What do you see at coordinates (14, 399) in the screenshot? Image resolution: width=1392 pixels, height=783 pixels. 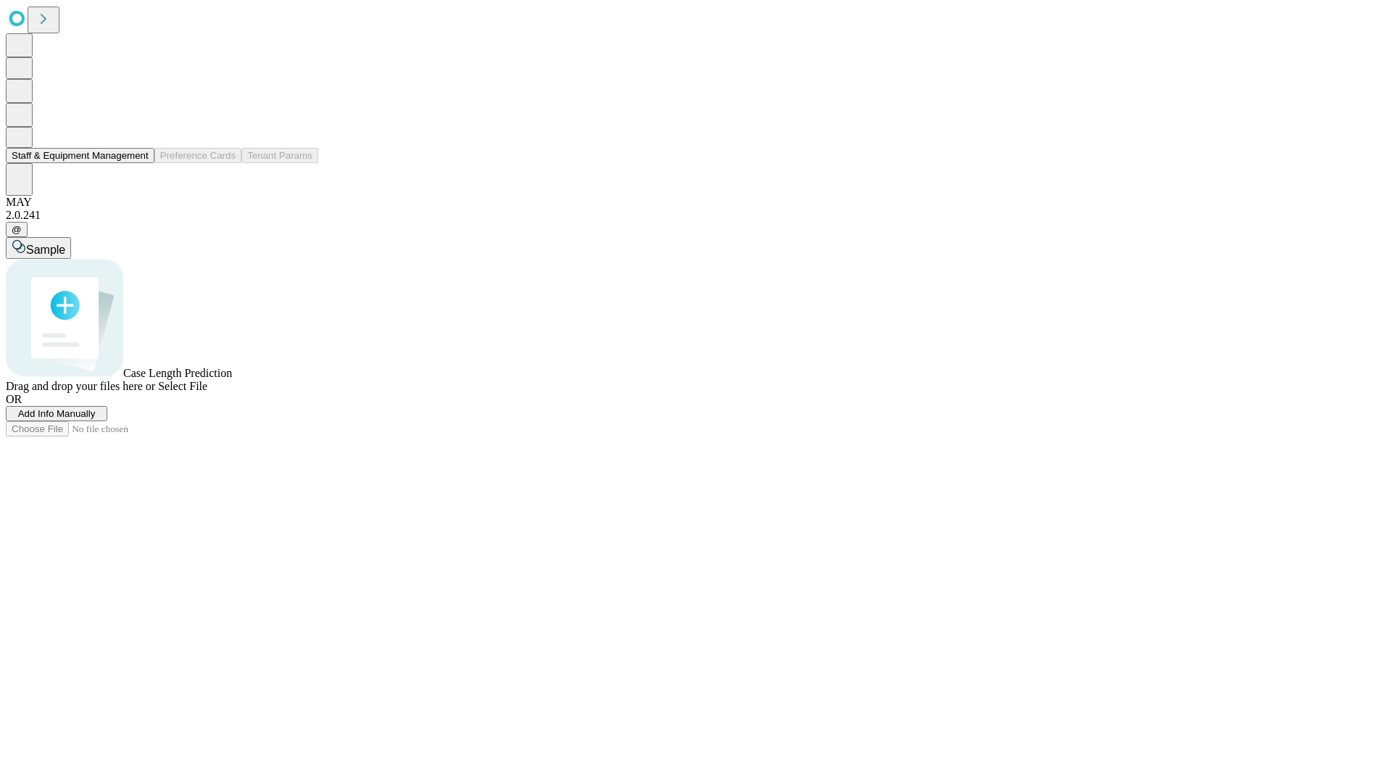 I see `span: OR` at bounding box center [14, 399].